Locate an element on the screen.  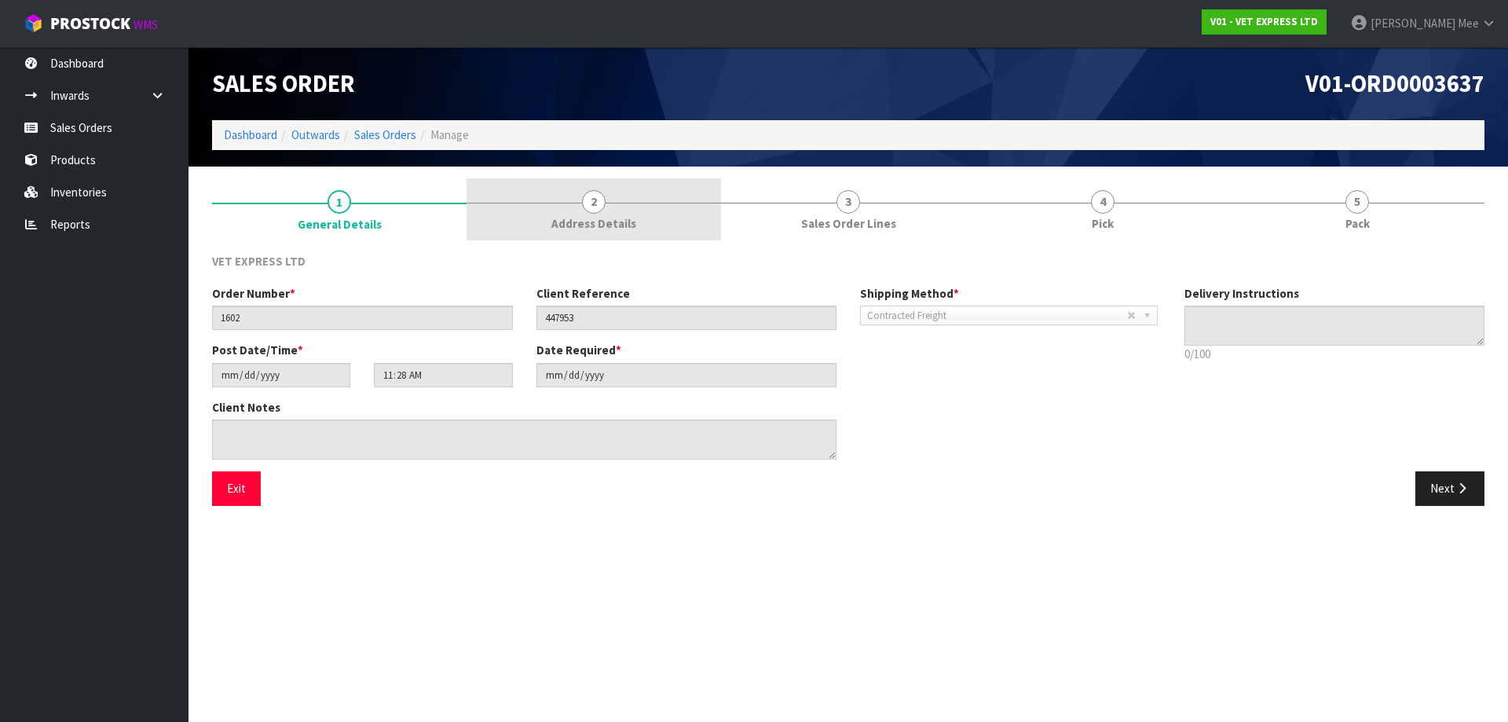
label: Shipping Method is located at coordinates (909, 293).